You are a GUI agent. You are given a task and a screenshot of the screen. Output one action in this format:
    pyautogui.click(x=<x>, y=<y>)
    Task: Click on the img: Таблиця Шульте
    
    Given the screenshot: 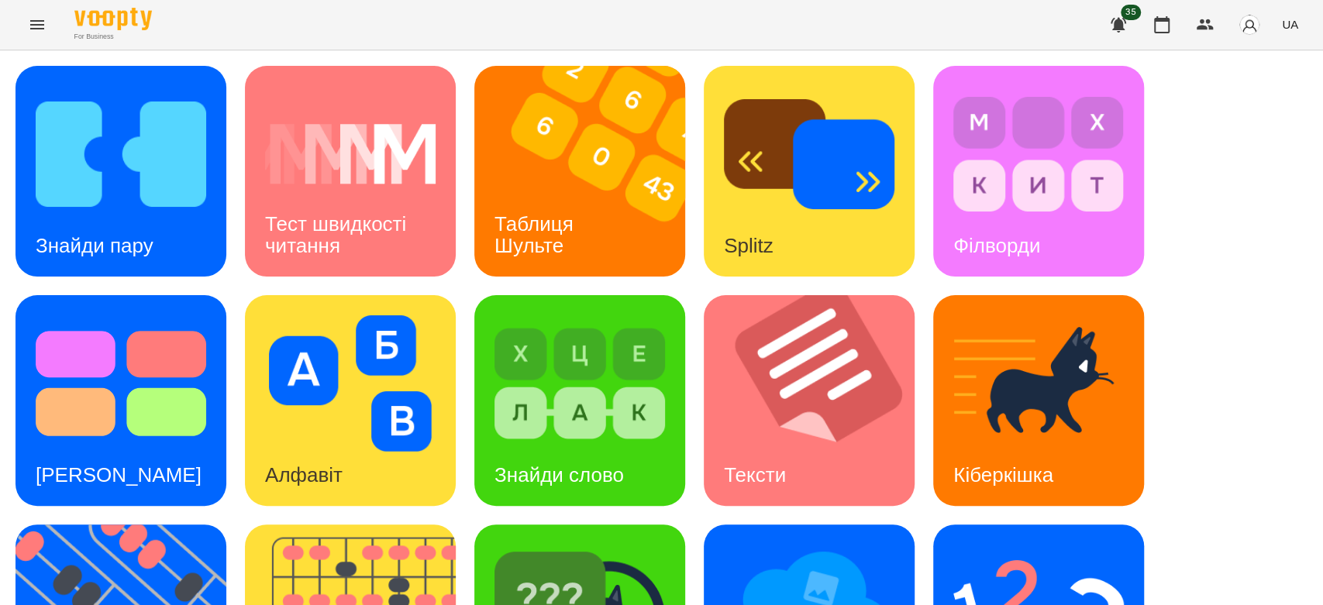 What is the action you would take?
    pyautogui.click(x=589, y=171)
    